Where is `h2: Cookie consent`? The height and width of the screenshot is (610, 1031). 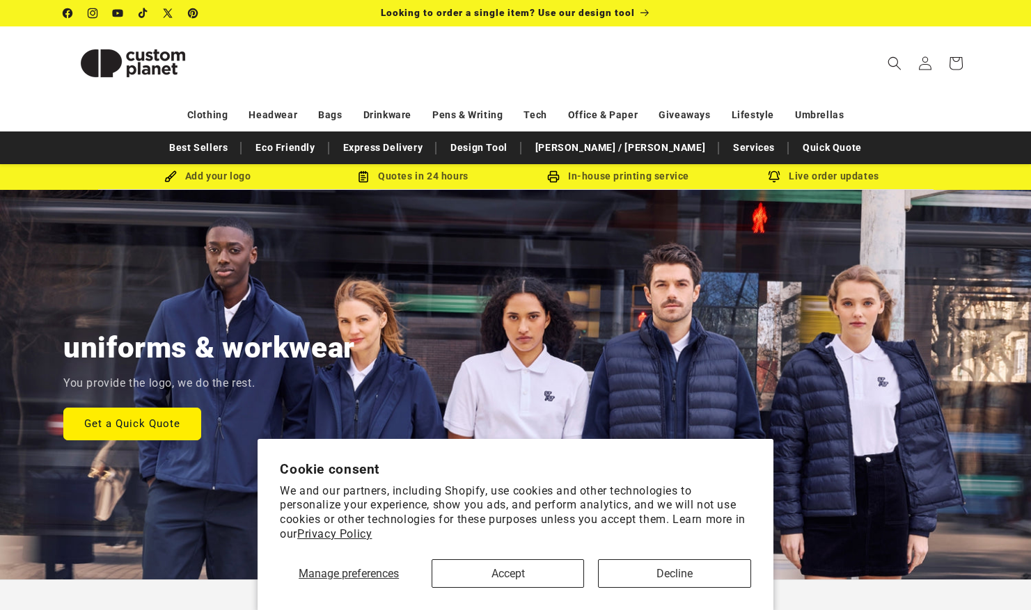
h2: Cookie consent is located at coordinates (515, 469).